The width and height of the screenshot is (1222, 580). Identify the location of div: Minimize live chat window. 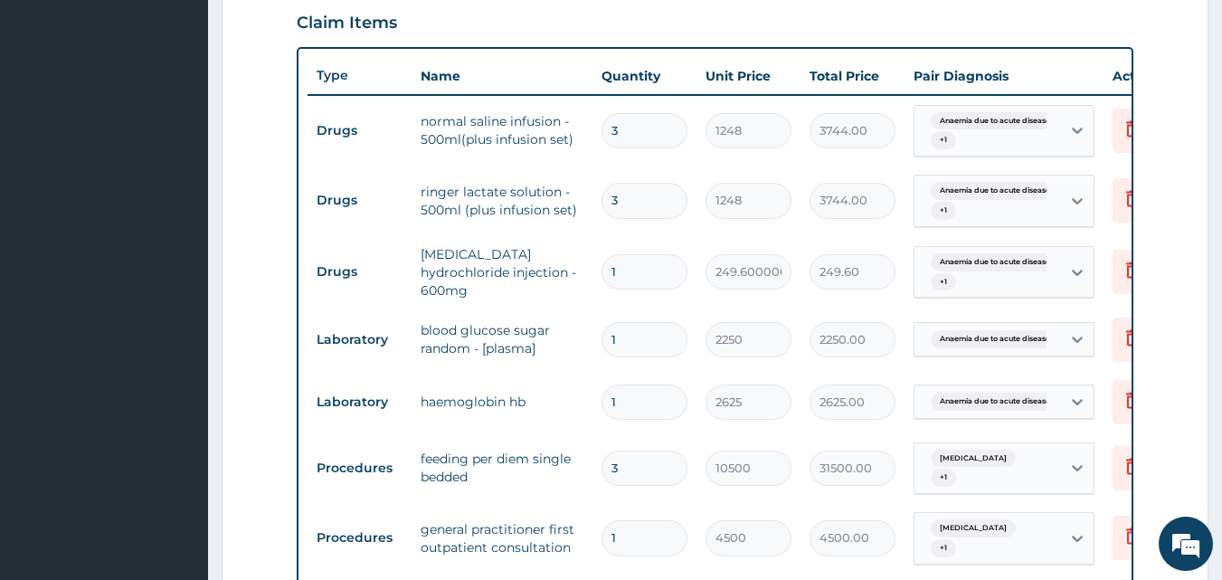
(318, 31).